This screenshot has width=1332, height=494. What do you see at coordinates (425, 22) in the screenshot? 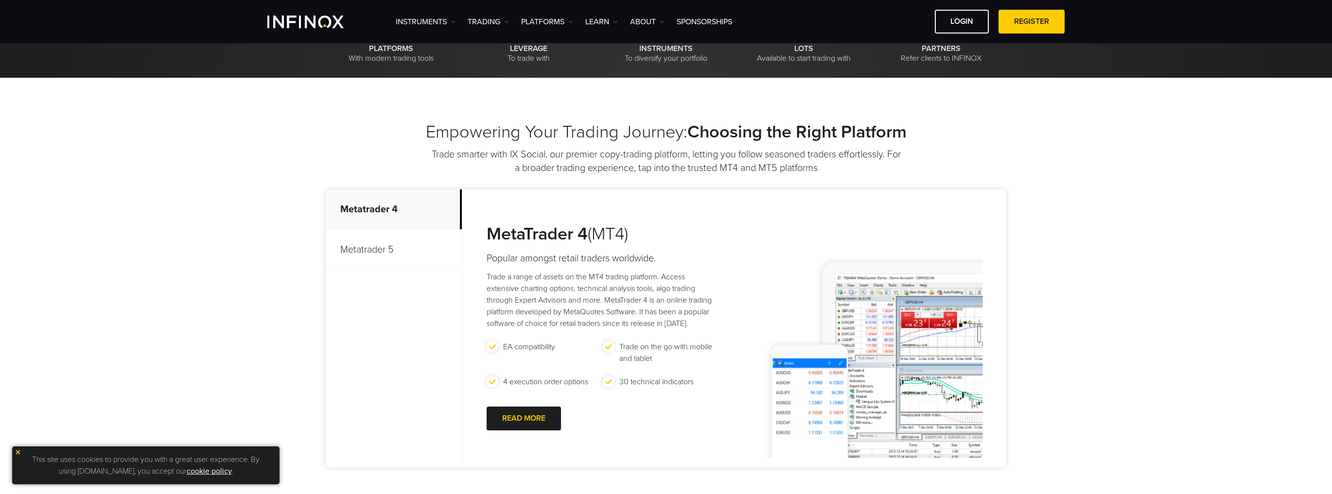
I see `a: Instruments` at bounding box center [425, 22].